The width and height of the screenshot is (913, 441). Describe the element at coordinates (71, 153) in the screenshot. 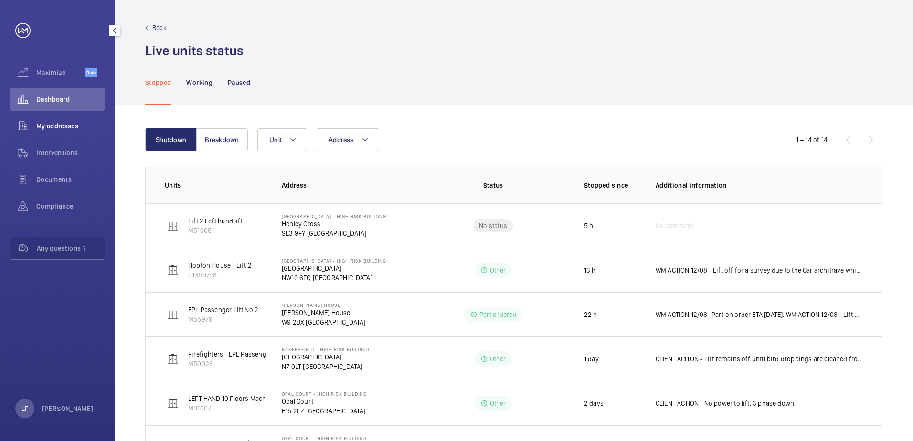

I see `span: Interventions` at that location.